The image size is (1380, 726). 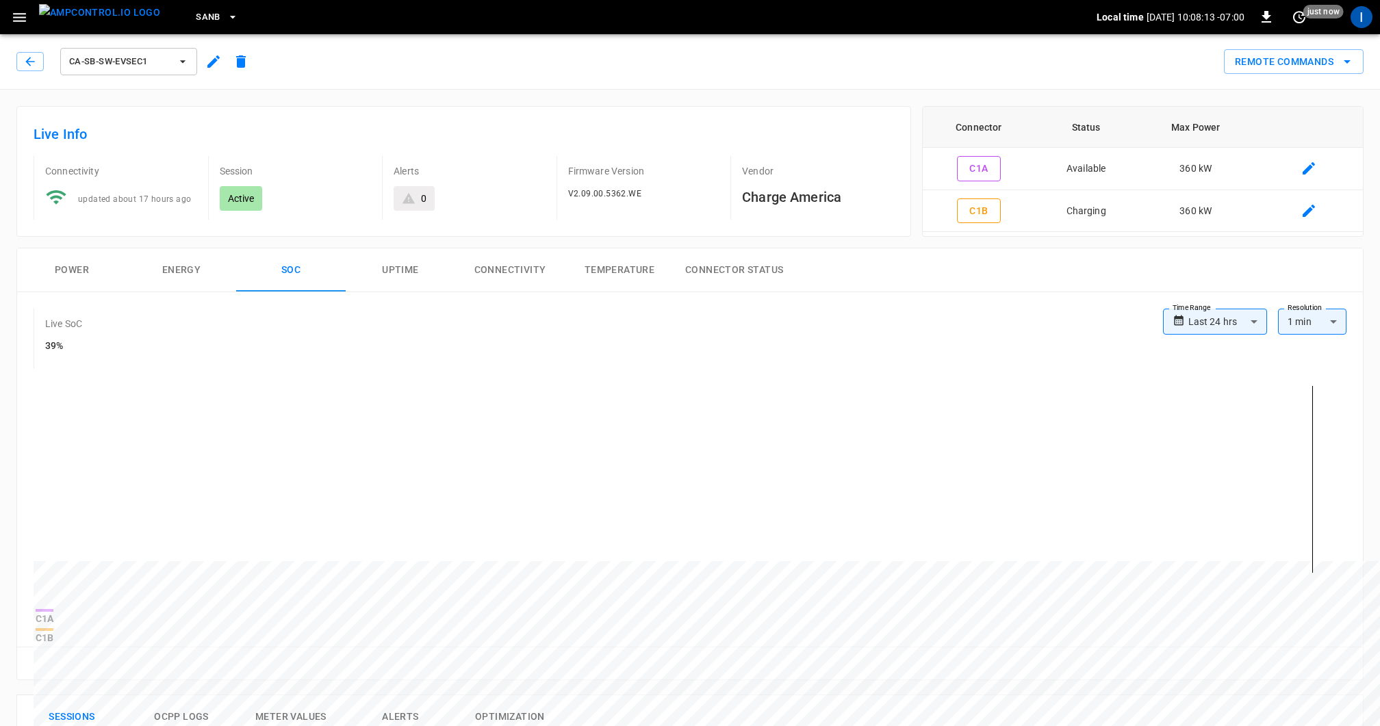 What do you see at coordinates (1086, 127) in the screenshot?
I see `th: Status` at bounding box center [1086, 127].